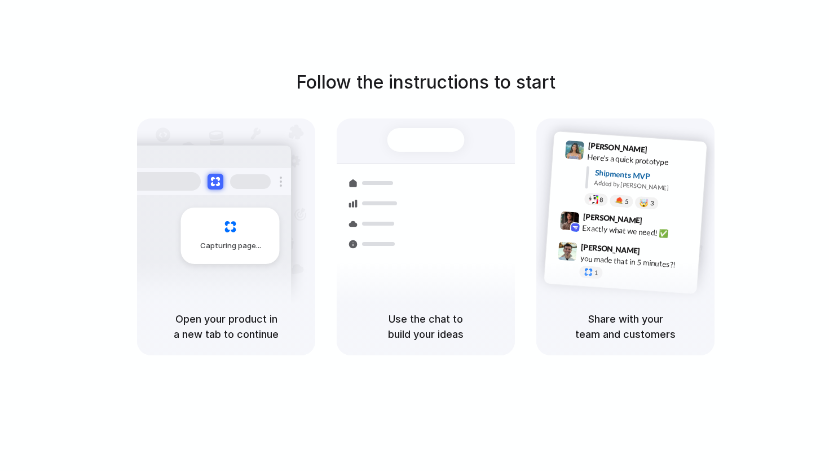  Describe the element at coordinates (652, 203) in the screenshot. I see `span: 3` at that location.